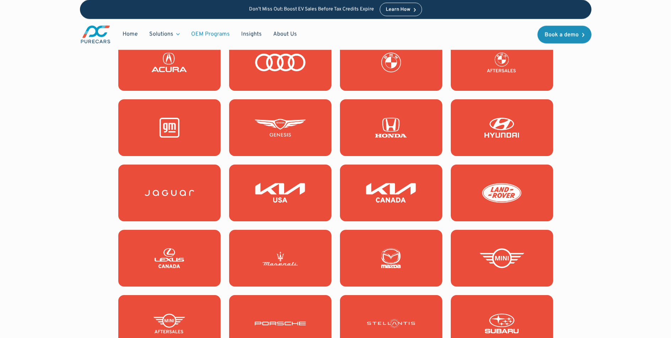 The width and height of the screenshot is (671, 338). I want to click on img: Subaru, so click(502, 324).